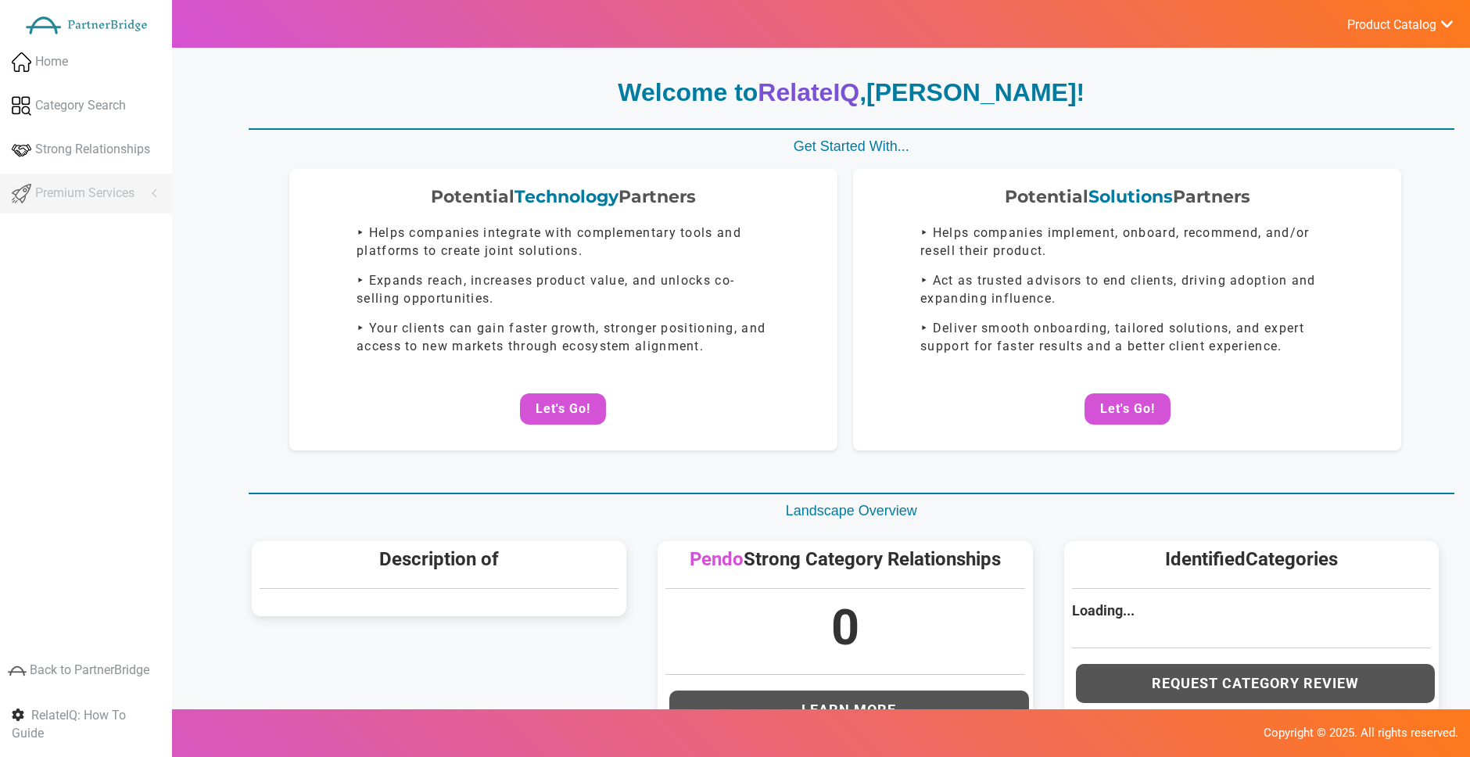  I want to click on span: RelateIQ: How To Guide, so click(69, 724).